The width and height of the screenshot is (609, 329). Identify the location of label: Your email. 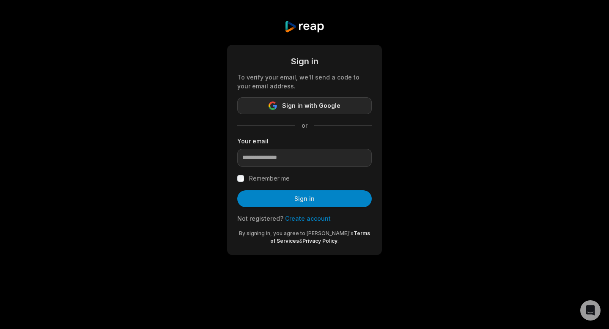
(304, 141).